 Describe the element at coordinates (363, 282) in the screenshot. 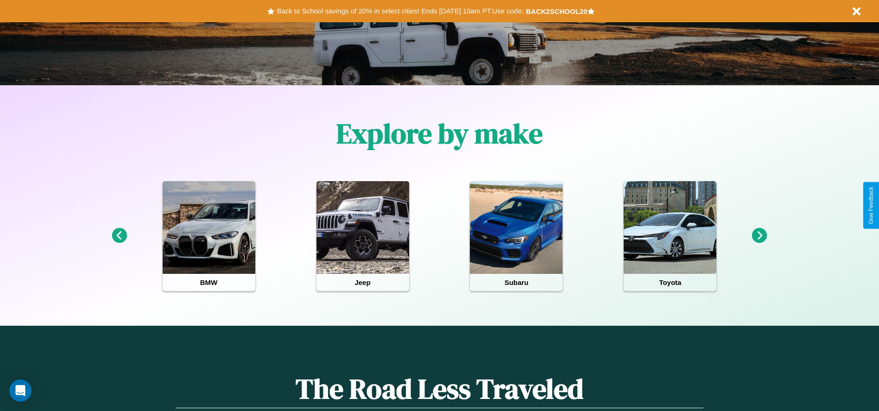

I see `h4: Jeep` at that location.